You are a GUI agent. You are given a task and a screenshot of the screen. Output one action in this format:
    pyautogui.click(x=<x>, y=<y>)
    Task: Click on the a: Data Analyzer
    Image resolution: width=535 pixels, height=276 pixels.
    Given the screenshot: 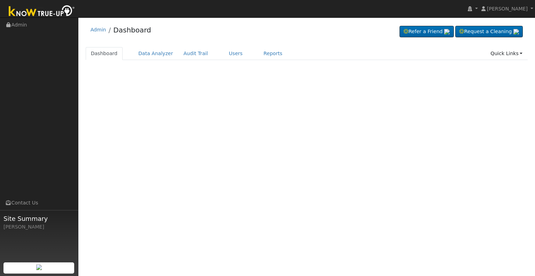 What is the action you would take?
    pyautogui.click(x=156, y=53)
    